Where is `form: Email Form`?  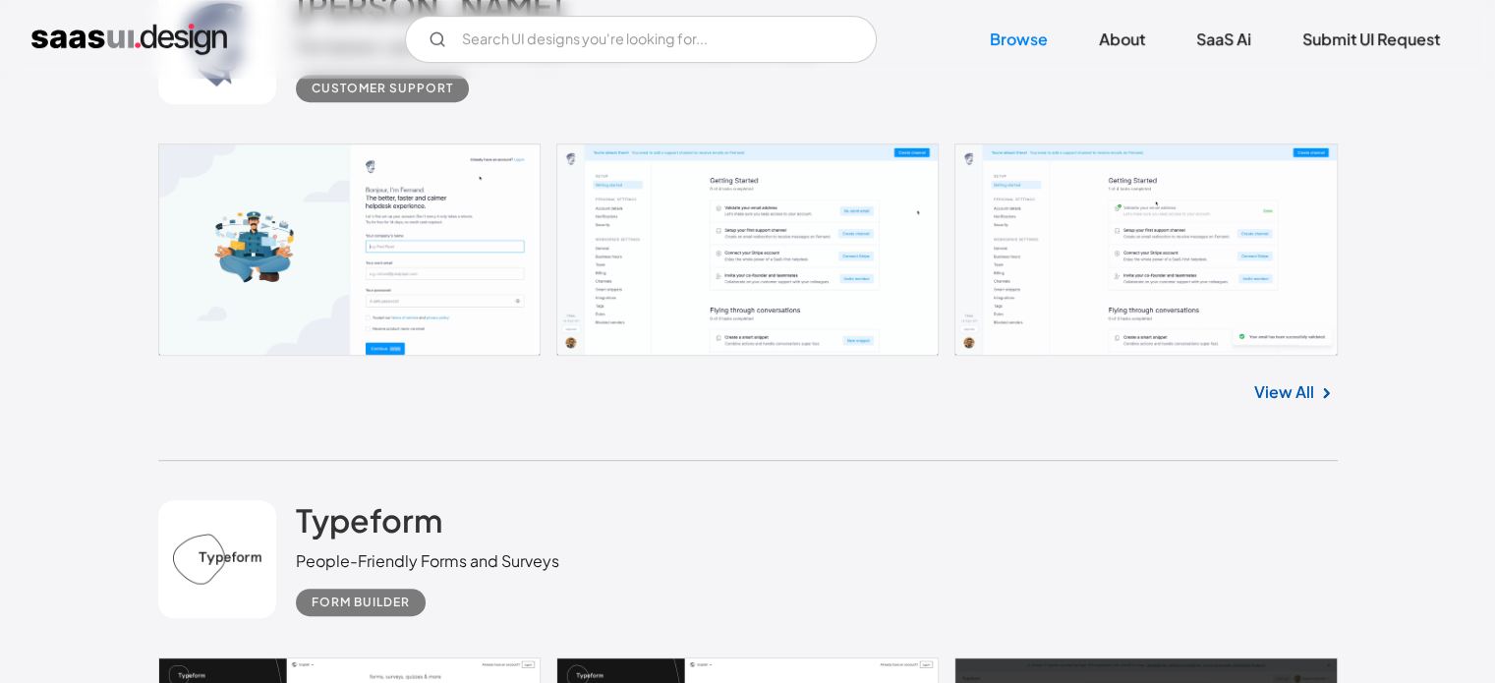
form: Email Form is located at coordinates (641, 39).